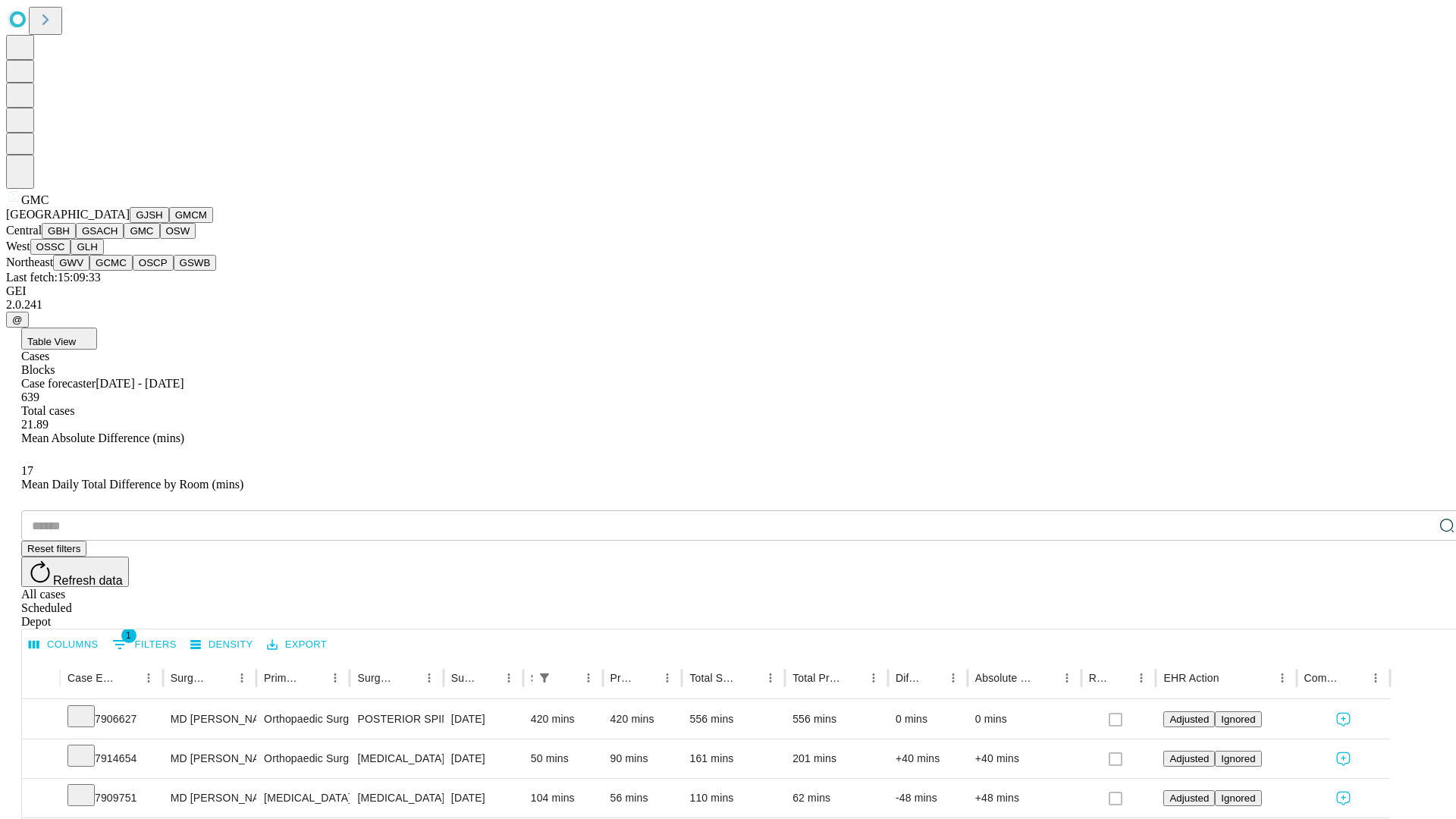 This screenshot has width=1456, height=819. I want to click on span: Reset filters, so click(54, 548).